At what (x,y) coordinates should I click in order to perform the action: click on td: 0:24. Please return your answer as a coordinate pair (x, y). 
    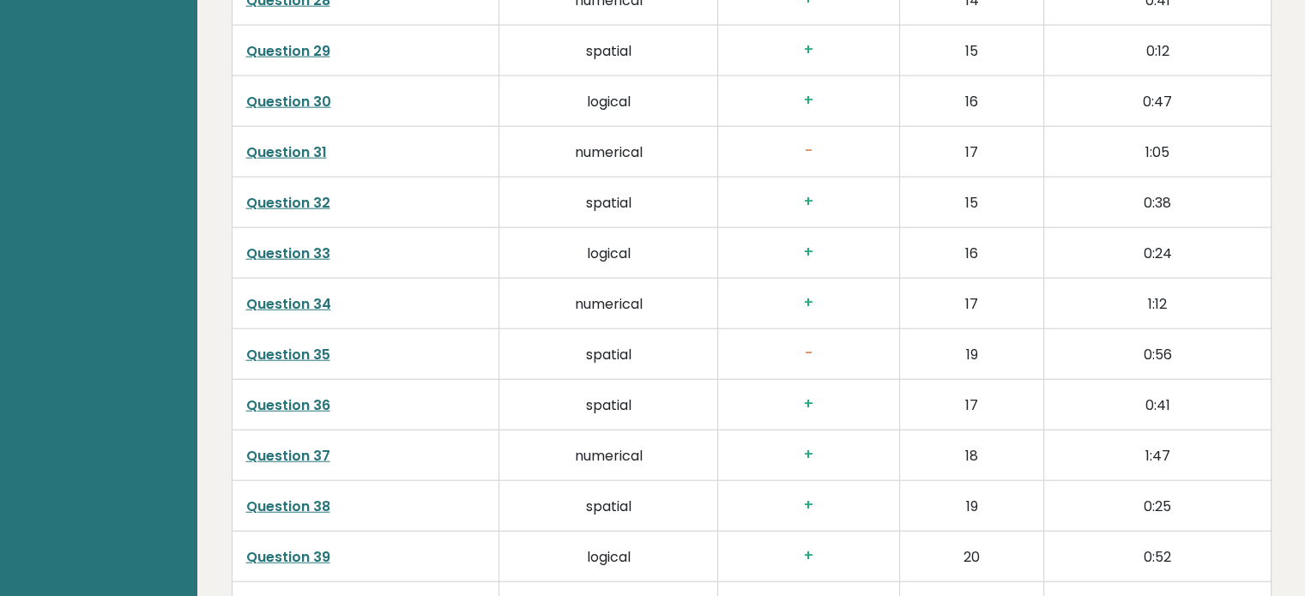
    Looking at the image, I should click on (1158, 252).